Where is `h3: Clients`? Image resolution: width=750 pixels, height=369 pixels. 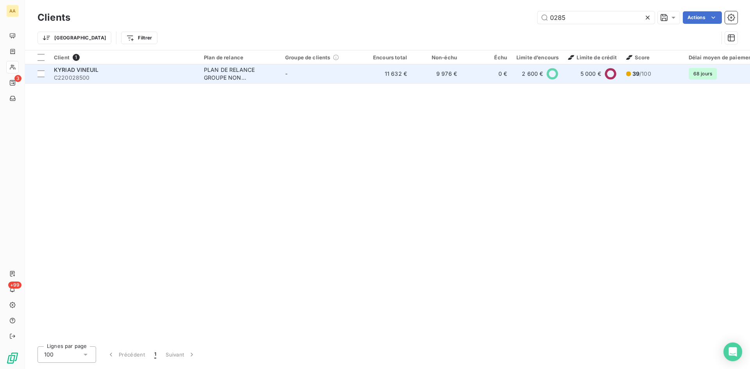 h3: Clients is located at coordinates (54, 18).